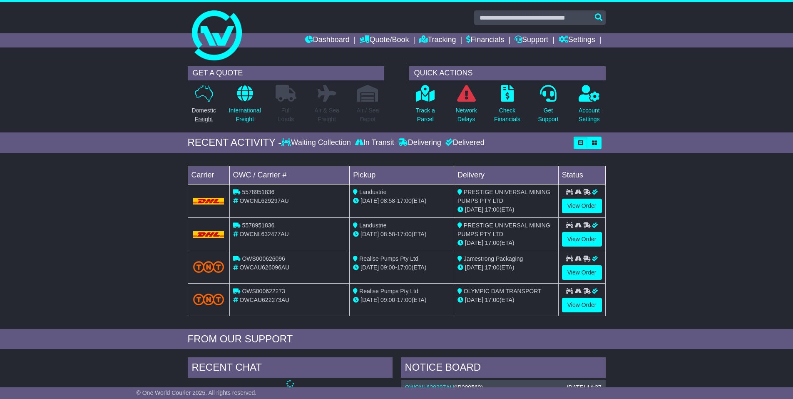 Image resolution: width=793 pixels, height=399 pixels. What do you see at coordinates (245, 106) in the screenshot?
I see `a: InternationalFreight` at bounding box center [245, 106].